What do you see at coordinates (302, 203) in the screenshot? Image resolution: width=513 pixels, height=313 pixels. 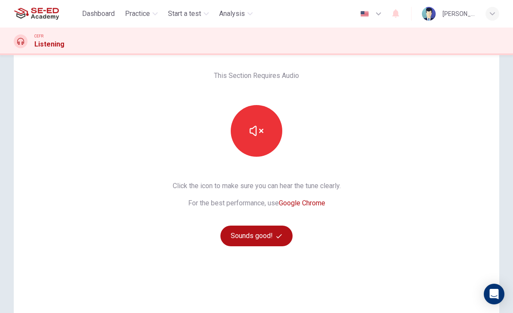 I see `a: Google Chrome` at bounding box center [302, 203].